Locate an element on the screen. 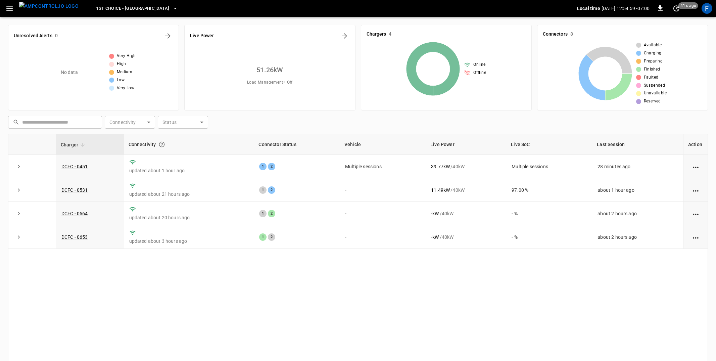 The height and width of the screenshot is (361, 716). span: Preparing is located at coordinates (653, 61).